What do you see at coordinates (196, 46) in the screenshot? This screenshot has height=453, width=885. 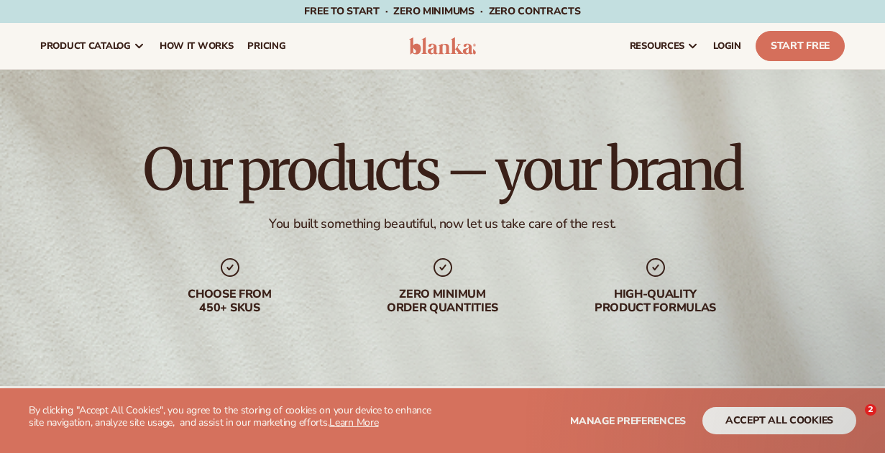 I see `a: How It Works` at bounding box center [196, 46].